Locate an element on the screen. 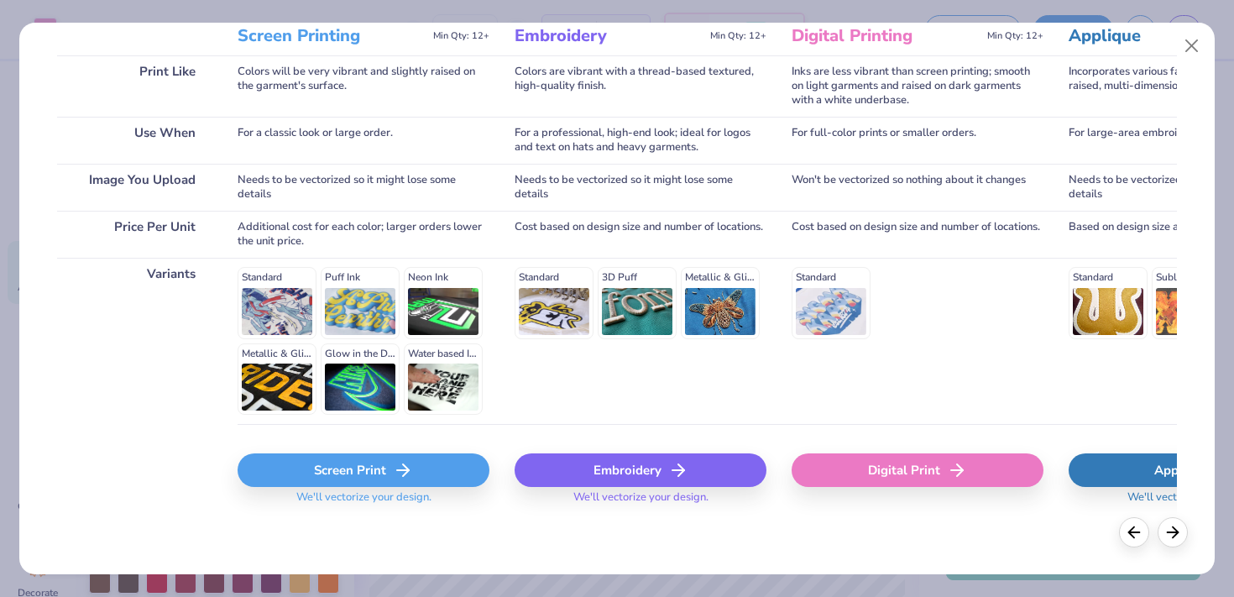 The width and height of the screenshot is (1234, 597). div: Price Per Unit is located at coordinates (134, 234).